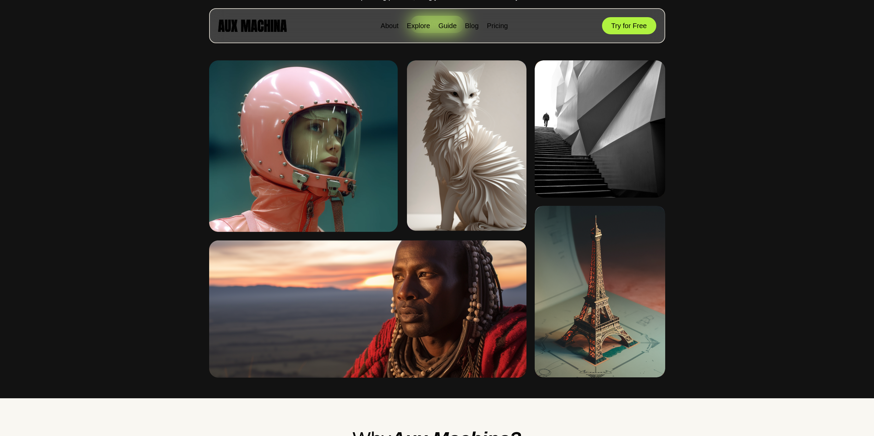 The height and width of the screenshot is (436, 874). I want to click on a: Blog, so click(472, 26).